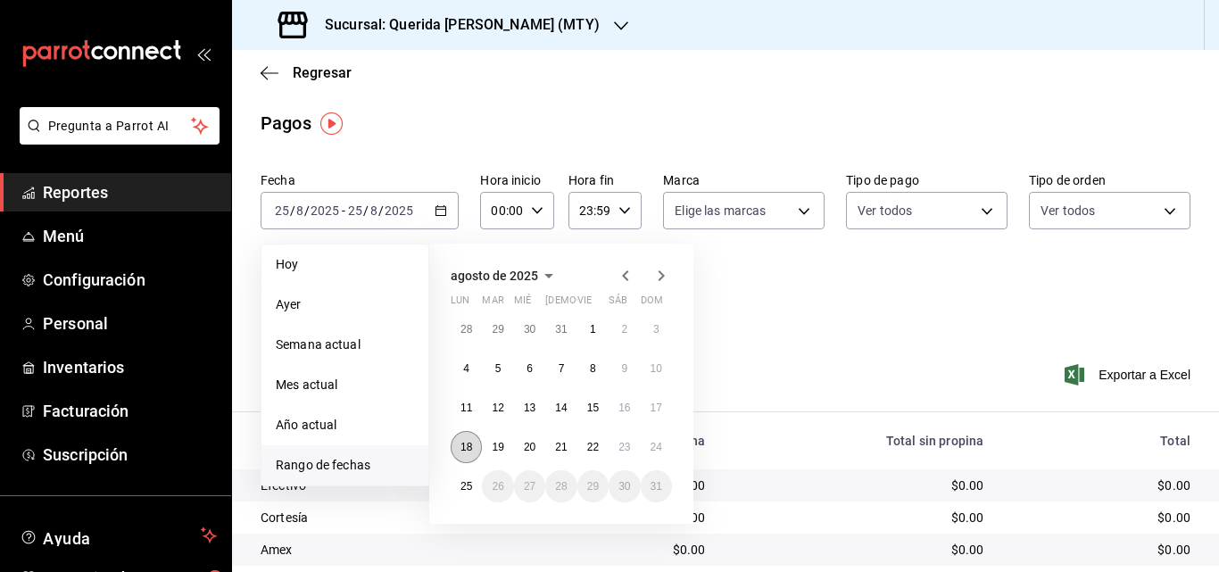 The image size is (1219, 572). I want to click on button: Tooltip marker, so click(331, 123).